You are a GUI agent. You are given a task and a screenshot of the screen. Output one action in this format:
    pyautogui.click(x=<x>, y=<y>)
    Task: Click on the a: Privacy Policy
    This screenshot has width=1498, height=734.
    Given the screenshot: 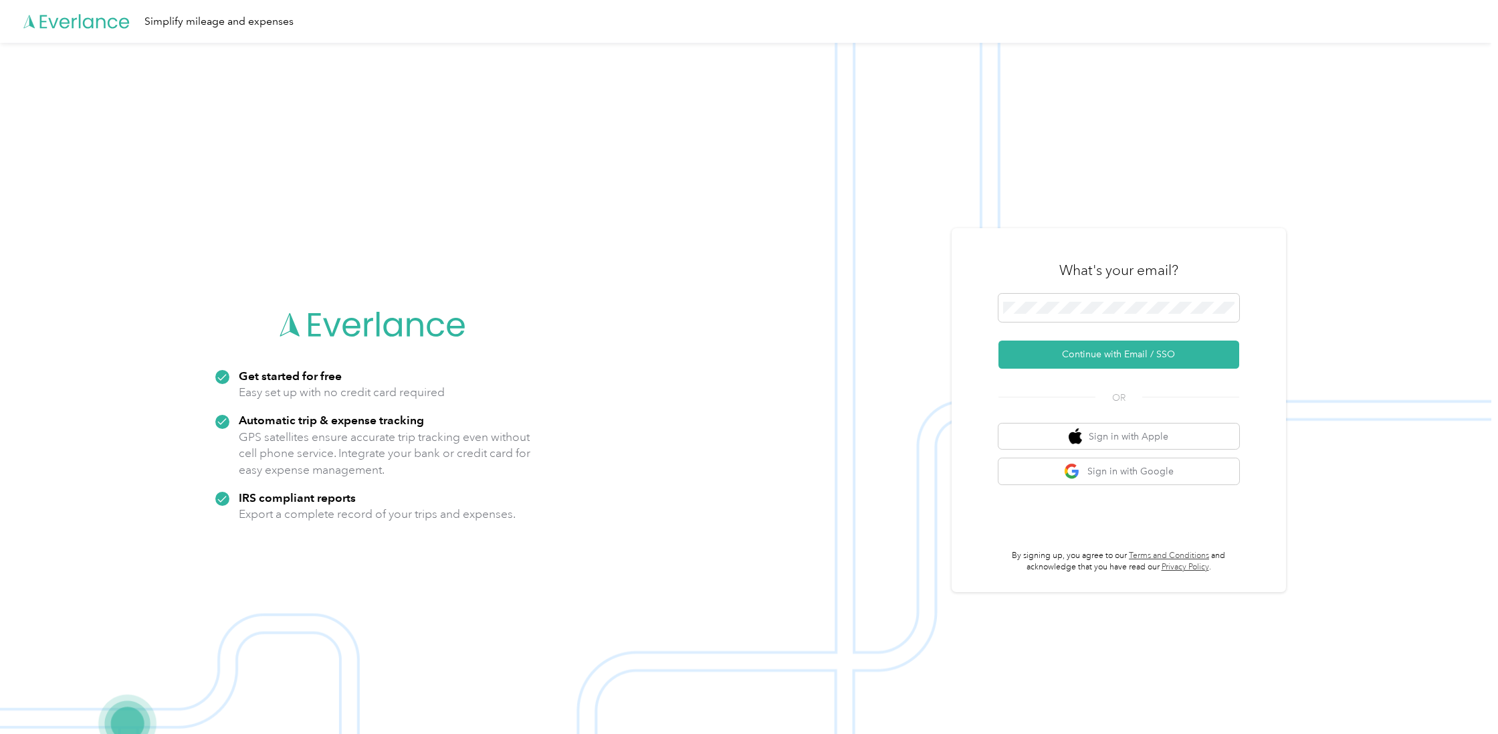 What is the action you would take?
    pyautogui.click(x=1185, y=566)
    